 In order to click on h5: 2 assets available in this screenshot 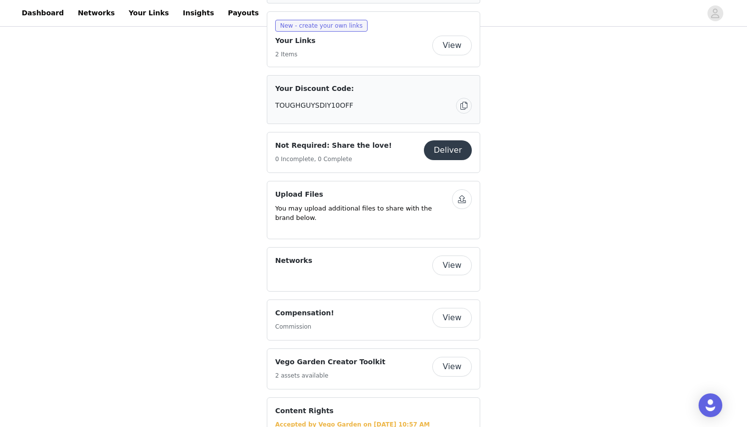, I will do `click(330, 375)`.